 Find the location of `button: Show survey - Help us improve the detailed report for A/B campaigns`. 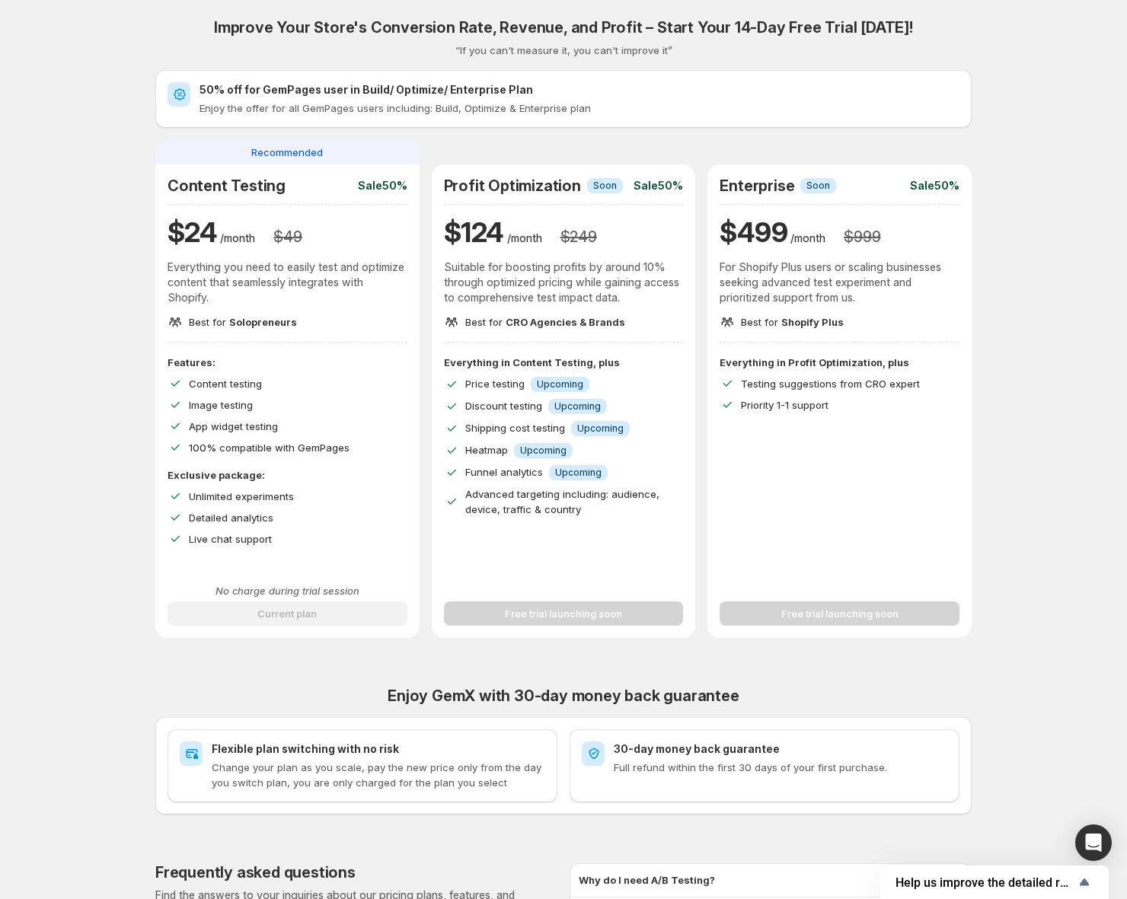

button: Show survey - Help us improve the detailed report for A/B campaigns is located at coordinates (994, 882).